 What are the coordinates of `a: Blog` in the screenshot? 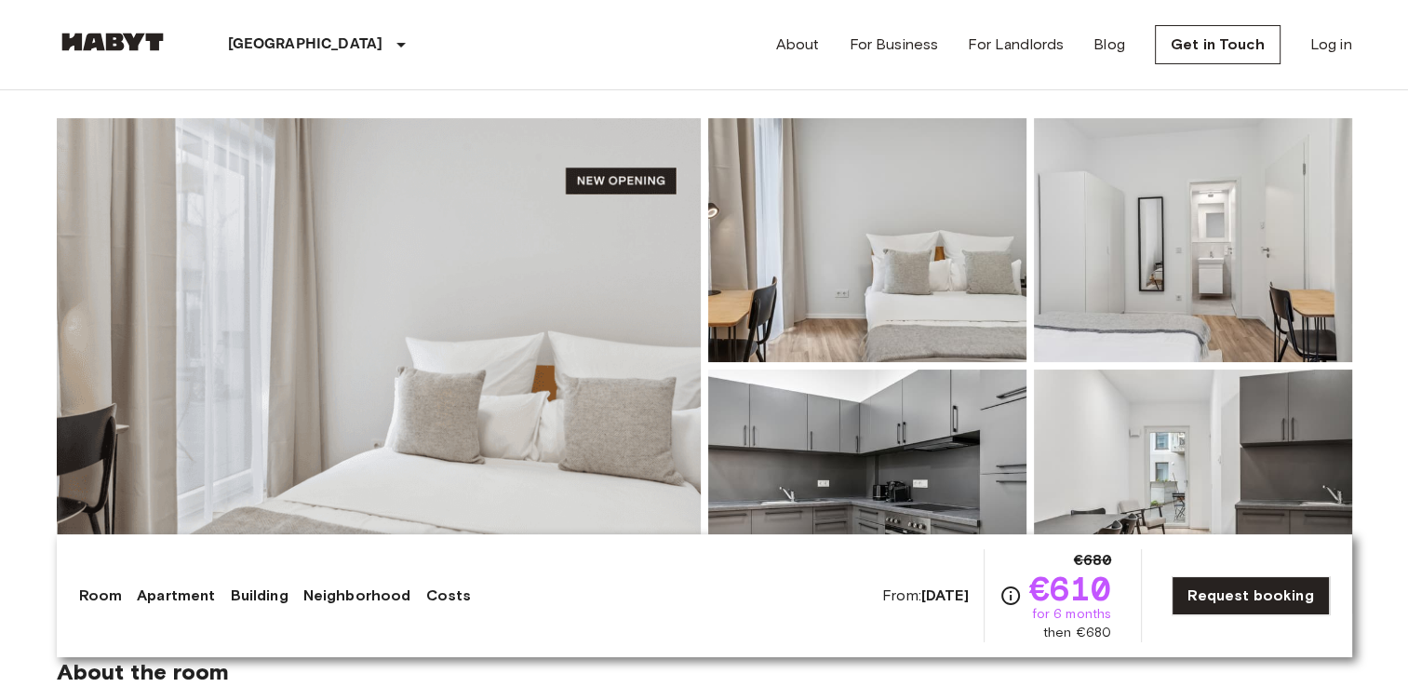 It's located at (1109, 45).